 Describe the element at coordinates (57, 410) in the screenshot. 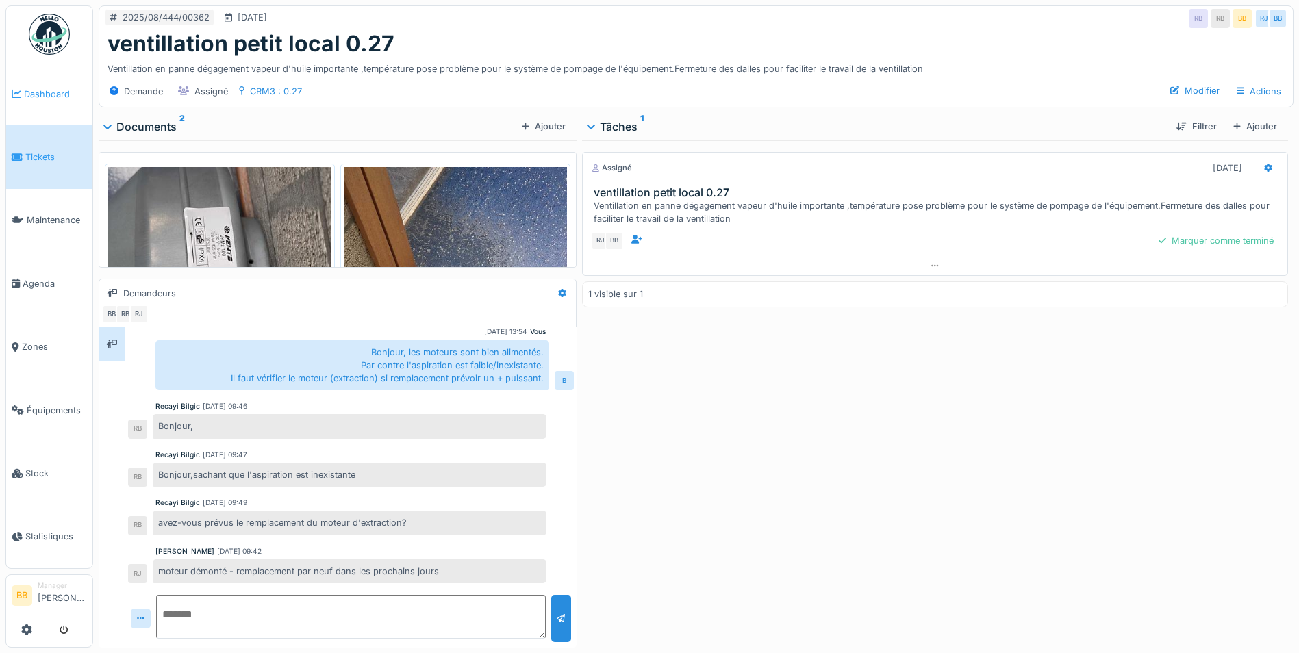

I see `span: Équipements` at that location.